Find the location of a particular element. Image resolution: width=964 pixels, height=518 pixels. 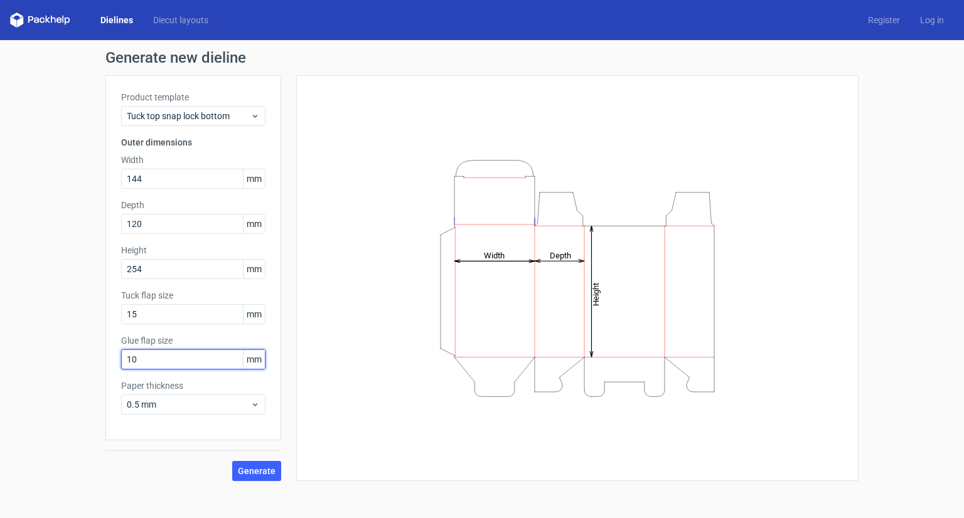

a: Diecut layouts is located at coordinates (181, 20).